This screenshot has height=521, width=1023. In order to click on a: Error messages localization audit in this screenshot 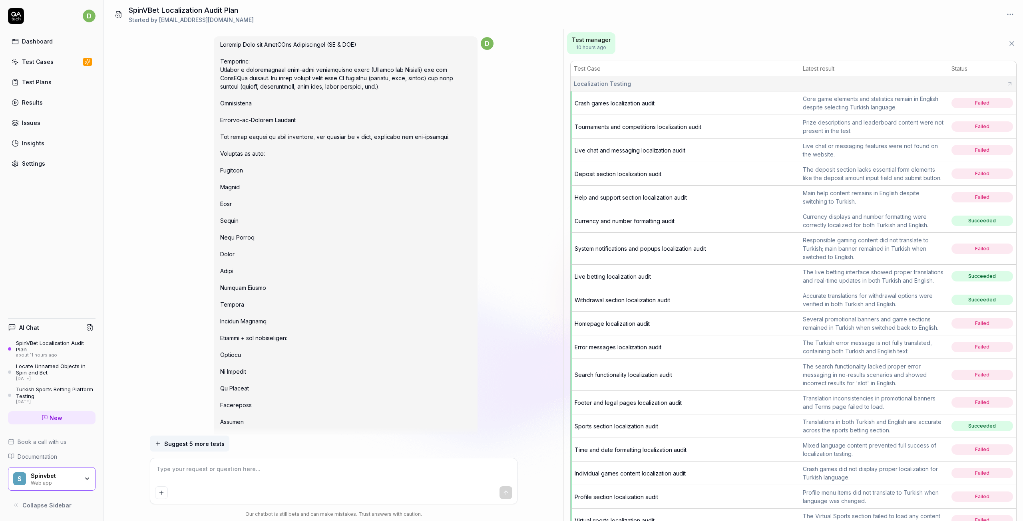, I will do `click(618, 347)`.